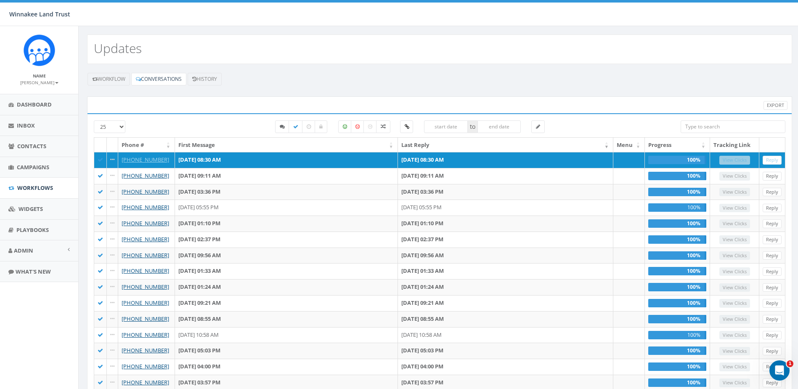 The width and height of the screenshot is (798, 389). Describe the element at coordinates (790, 363) in the screenshot. I see `span: 1` at that location.